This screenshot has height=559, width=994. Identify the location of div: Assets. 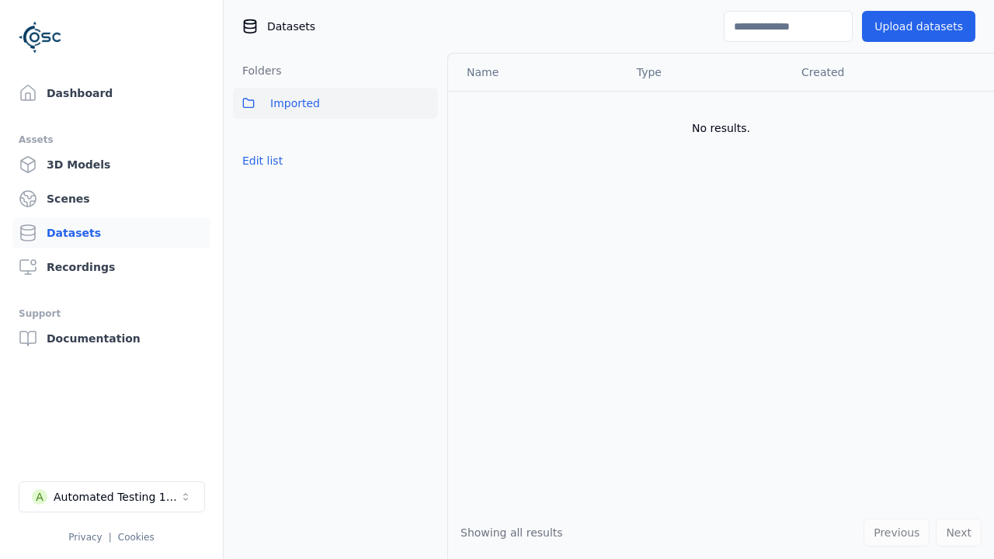
(111, 140).